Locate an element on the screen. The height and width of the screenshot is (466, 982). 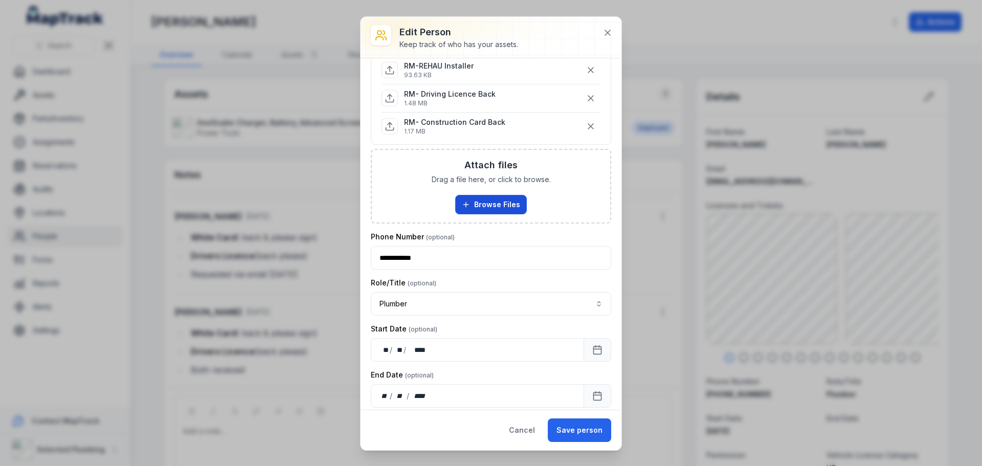
button: Plumber is located at coordinates (491, 304).